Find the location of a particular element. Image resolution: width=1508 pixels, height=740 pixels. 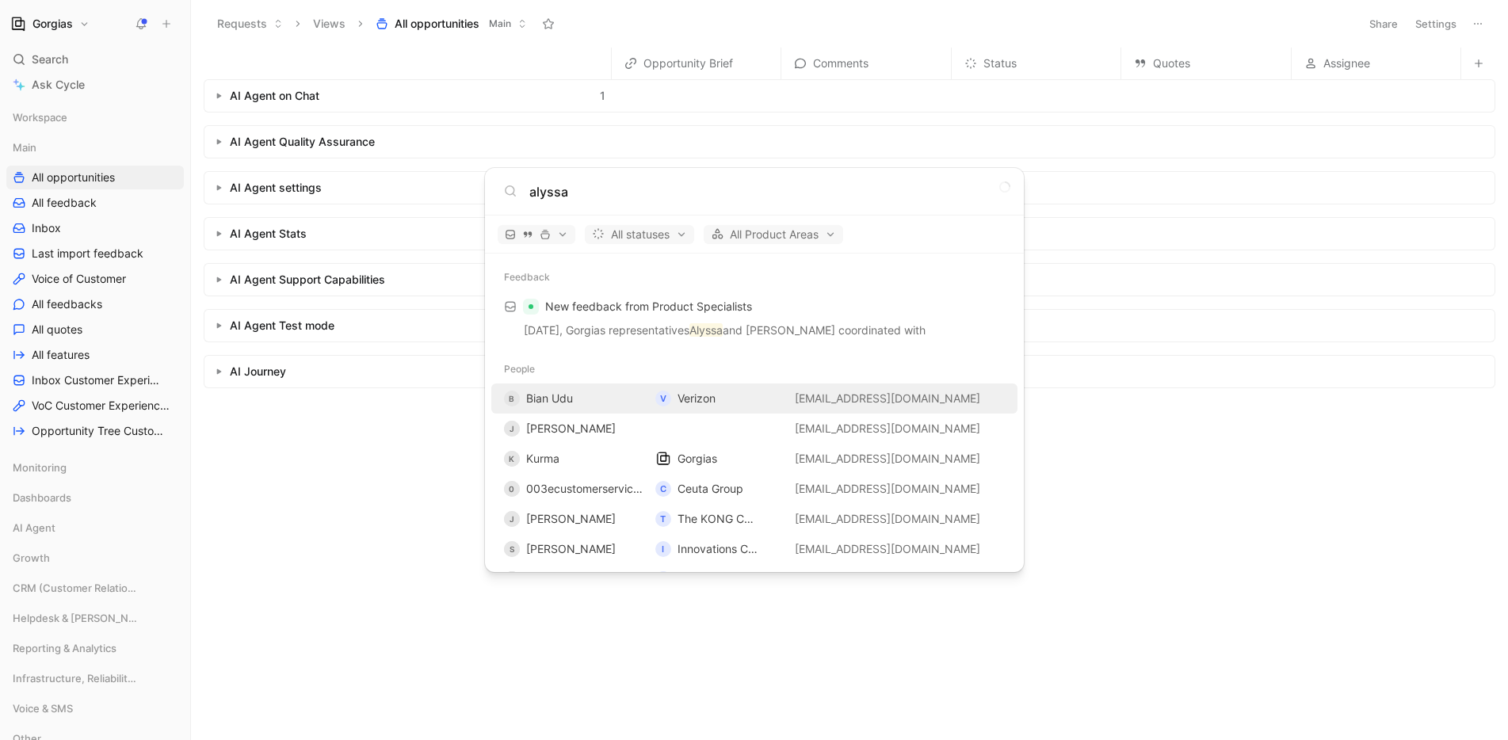

span: Innovations Cloud is located at coordinates (724, 549).